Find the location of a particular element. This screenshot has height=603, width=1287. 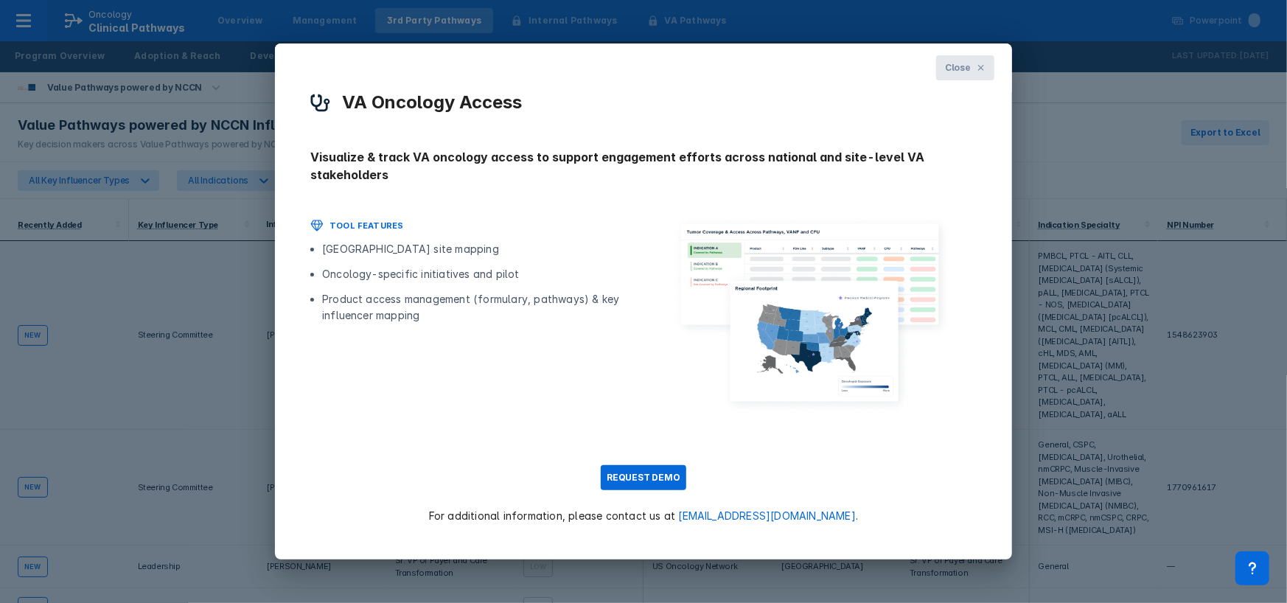

h2: VA Oncology Access is located at coordinates (432, 102).